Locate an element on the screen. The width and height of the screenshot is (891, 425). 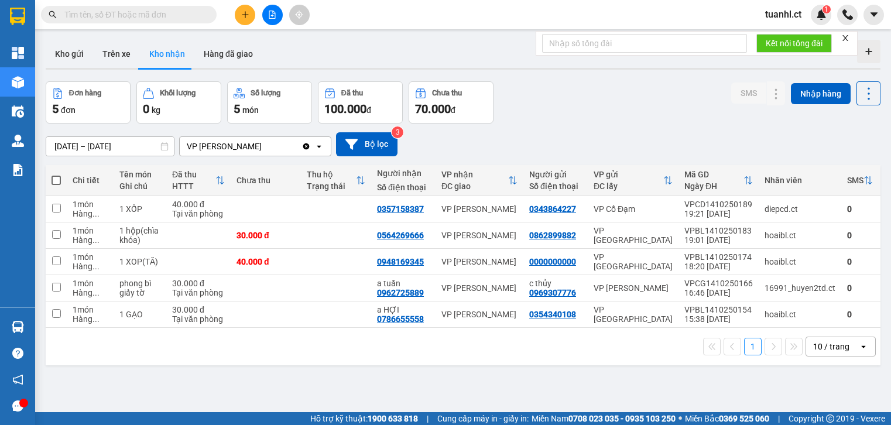
div: VP Cổ Đạm is located at coordinates (633, 209).